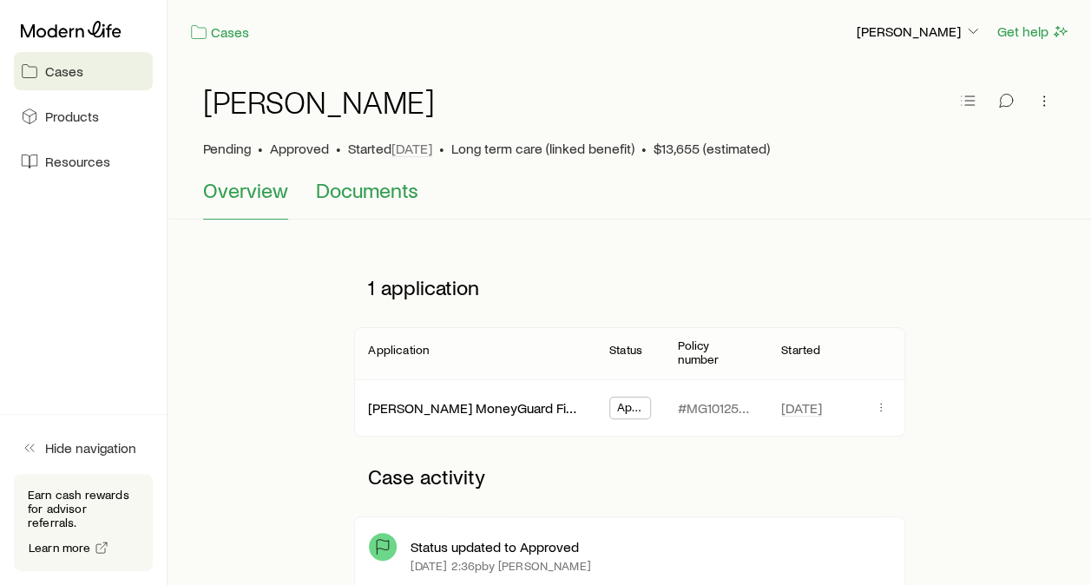 This screenshot has width=1091, height=585. I want to click on span: Documents, so click(367, 190).